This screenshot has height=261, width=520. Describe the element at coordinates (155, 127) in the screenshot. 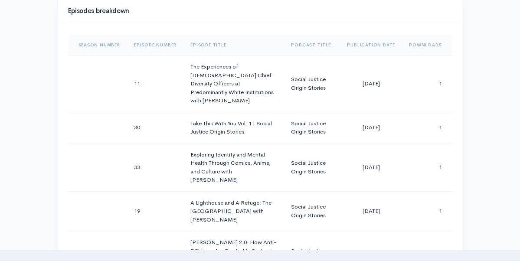

I see `td: 30` at that location.